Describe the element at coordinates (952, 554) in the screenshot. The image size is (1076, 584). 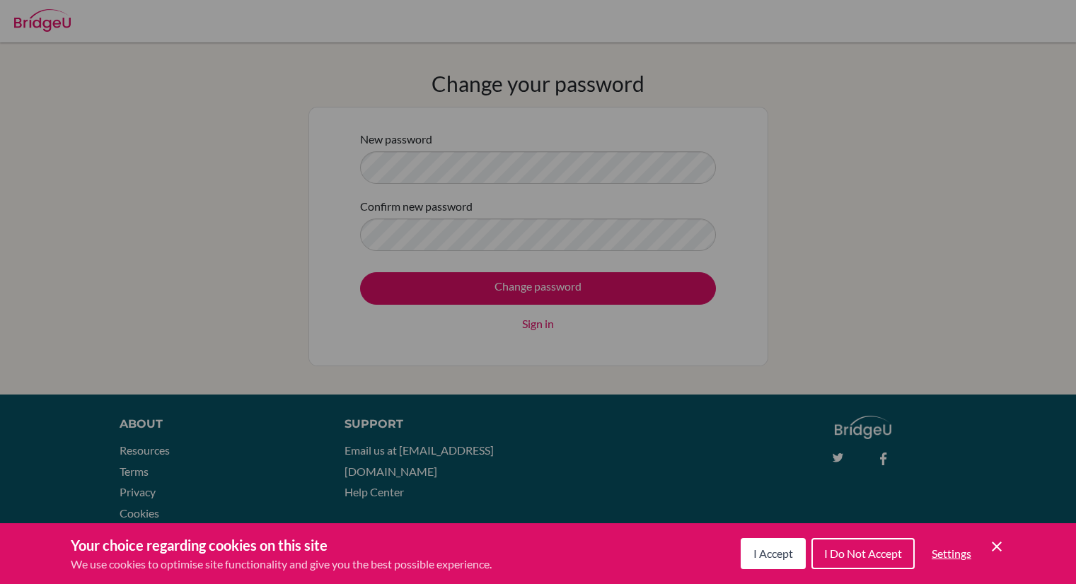
I see `button: Settings` at that location.